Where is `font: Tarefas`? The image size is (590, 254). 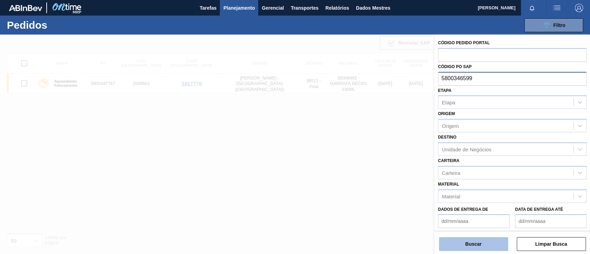 font: Tarefas is located at coordinates (208, 8).